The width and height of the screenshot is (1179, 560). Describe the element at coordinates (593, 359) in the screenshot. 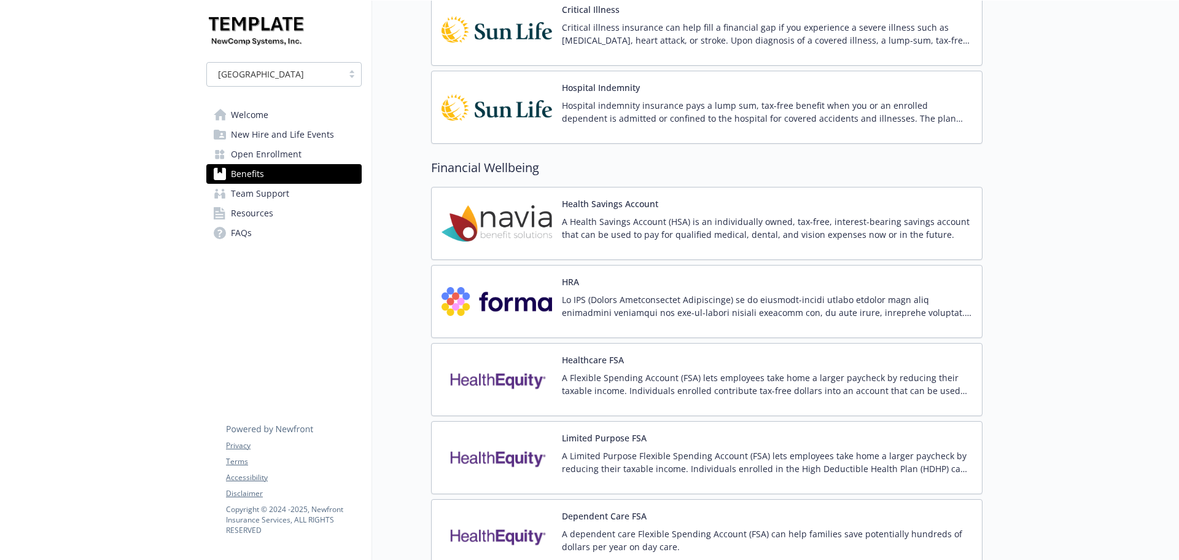

I see `button: Healthcare FSA` at that location.